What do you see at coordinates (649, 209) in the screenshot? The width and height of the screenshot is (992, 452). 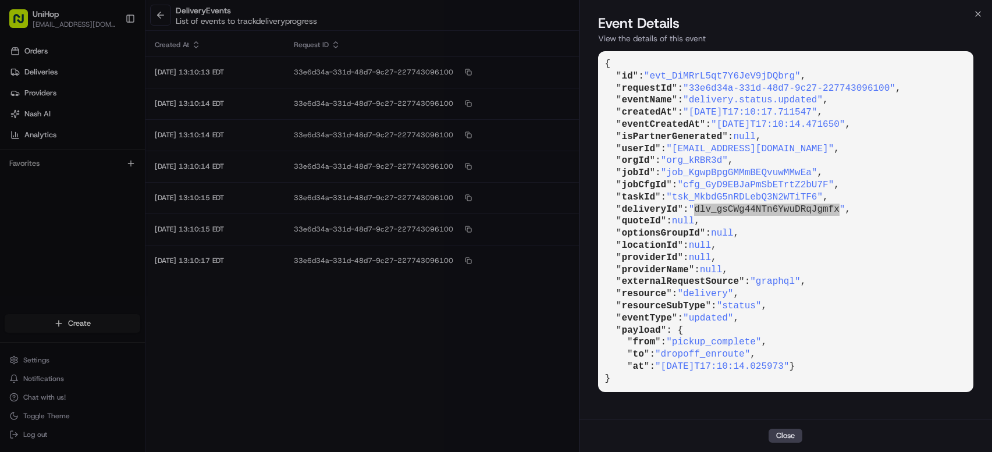 I see `span: deliveryId` at bounding box center [649, 209].